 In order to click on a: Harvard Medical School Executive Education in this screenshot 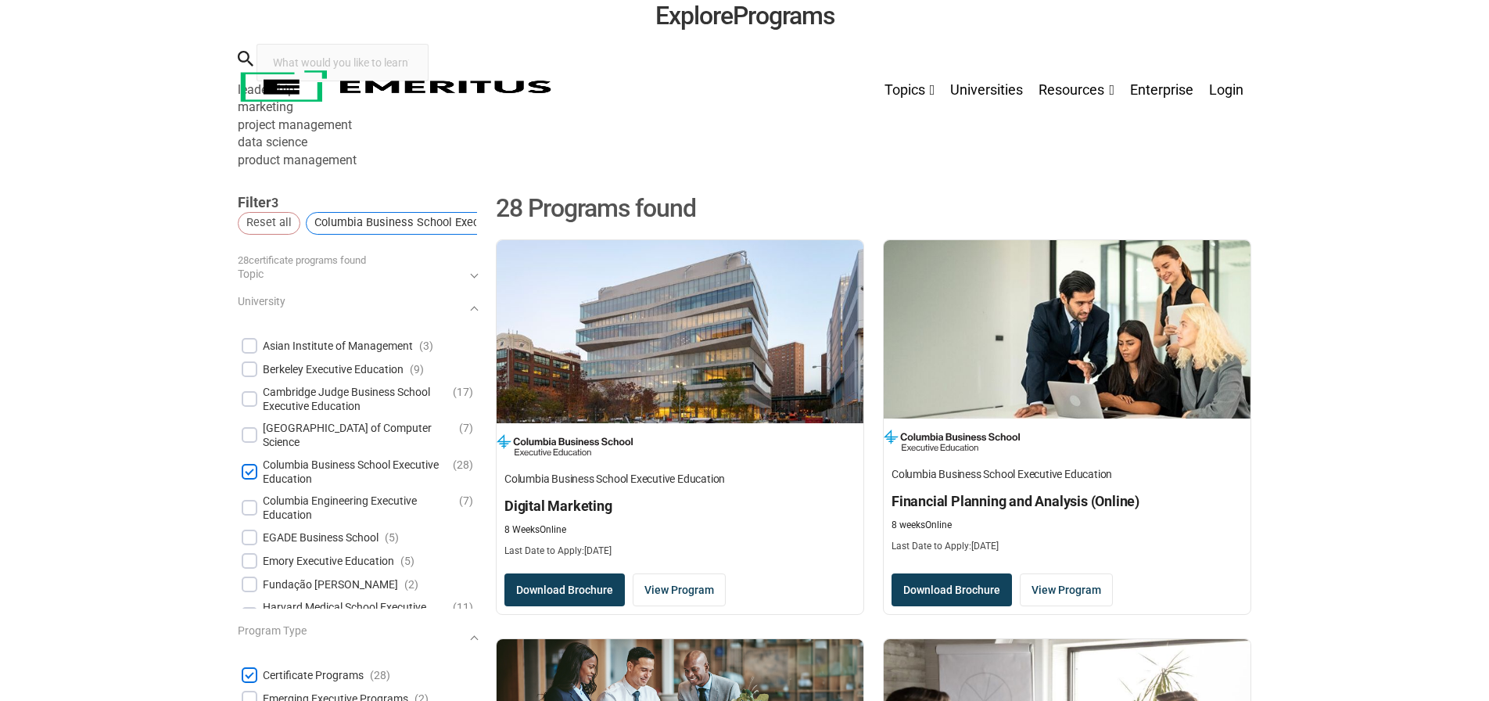, I will do `click(355, 614)`.